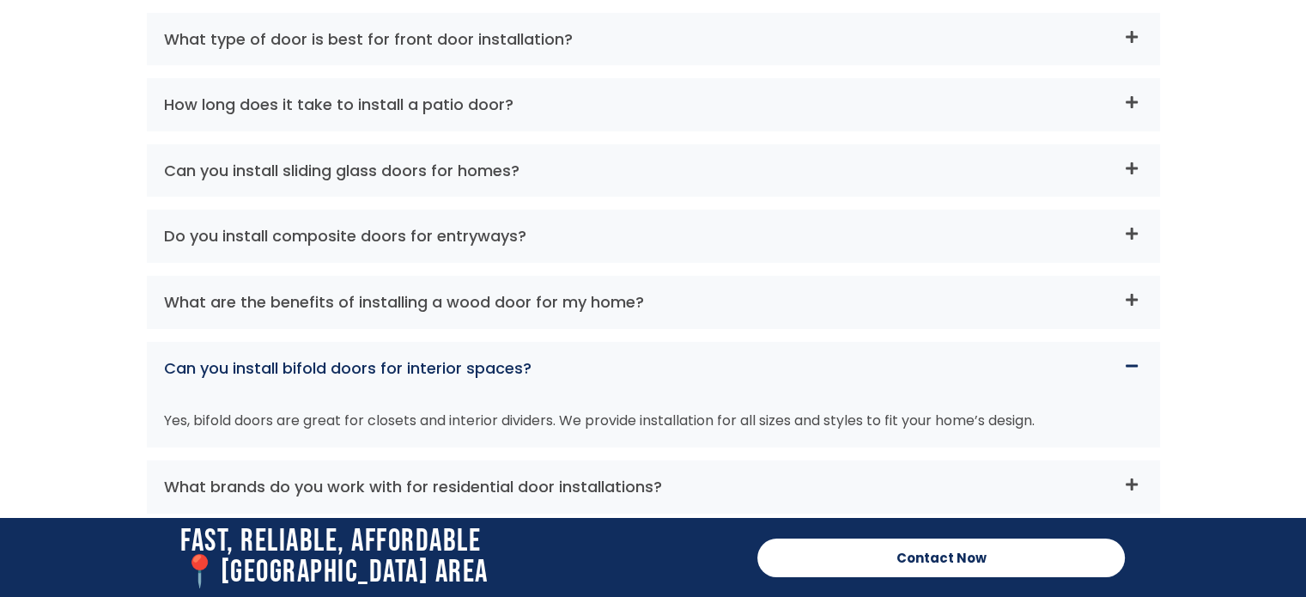  What do you see at coordinates (653, 487) in the screenshot?
I see `div: What brands do you work with for residential door installations?` at bounding box center [653, 487].